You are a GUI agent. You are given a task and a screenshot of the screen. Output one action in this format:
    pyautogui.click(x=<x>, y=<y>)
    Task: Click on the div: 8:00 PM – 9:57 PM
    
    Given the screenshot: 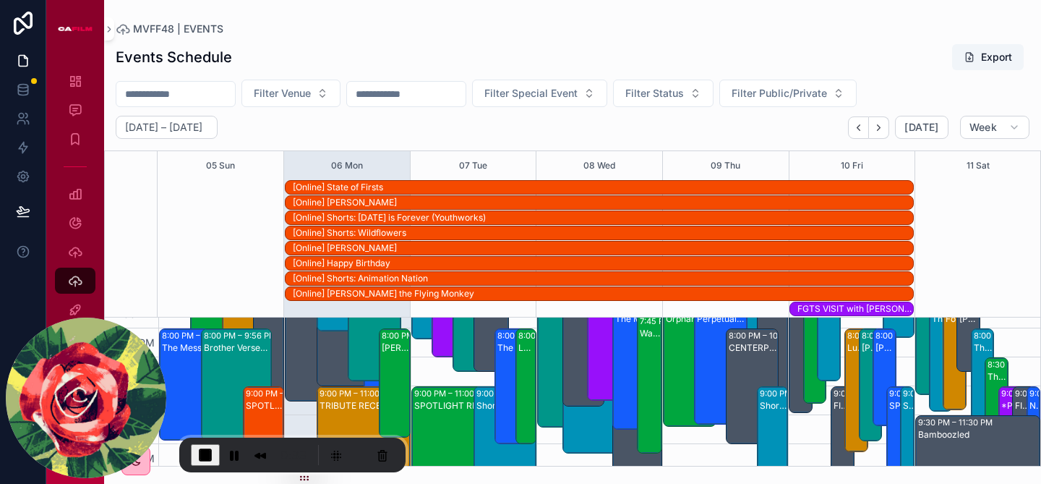 What is the action you would take?
    pyautogui.click(x=899, y=335)
    